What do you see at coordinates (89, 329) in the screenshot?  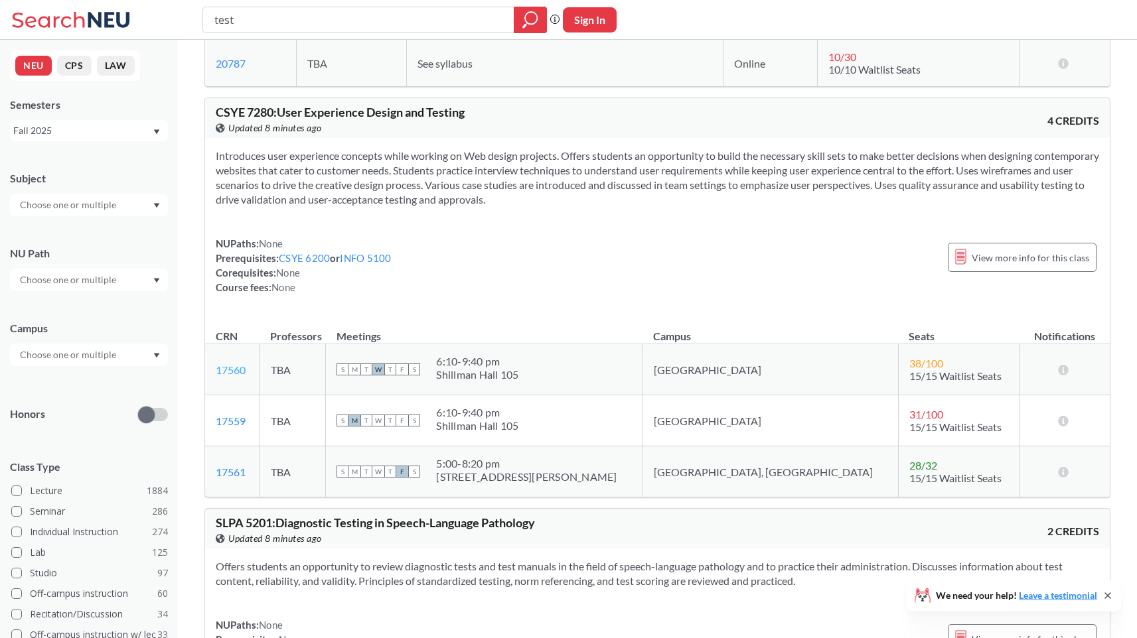 I see `div: Campus` at bounding box center [89, 329].